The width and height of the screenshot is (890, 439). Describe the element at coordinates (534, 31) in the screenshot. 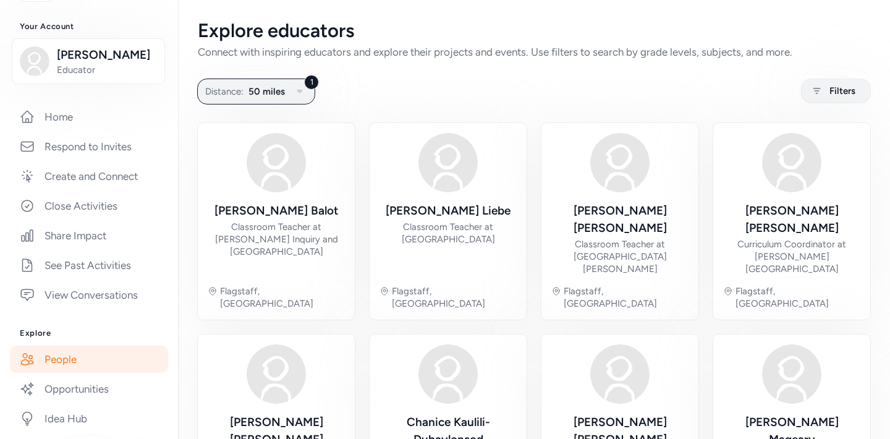

I see `div: Explore educators` at that location.